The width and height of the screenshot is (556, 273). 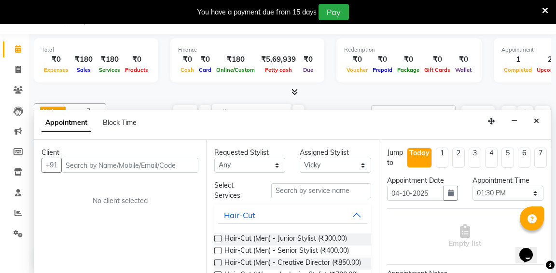 I want to click on span: ADD NEW, so click(x=478, y=113).